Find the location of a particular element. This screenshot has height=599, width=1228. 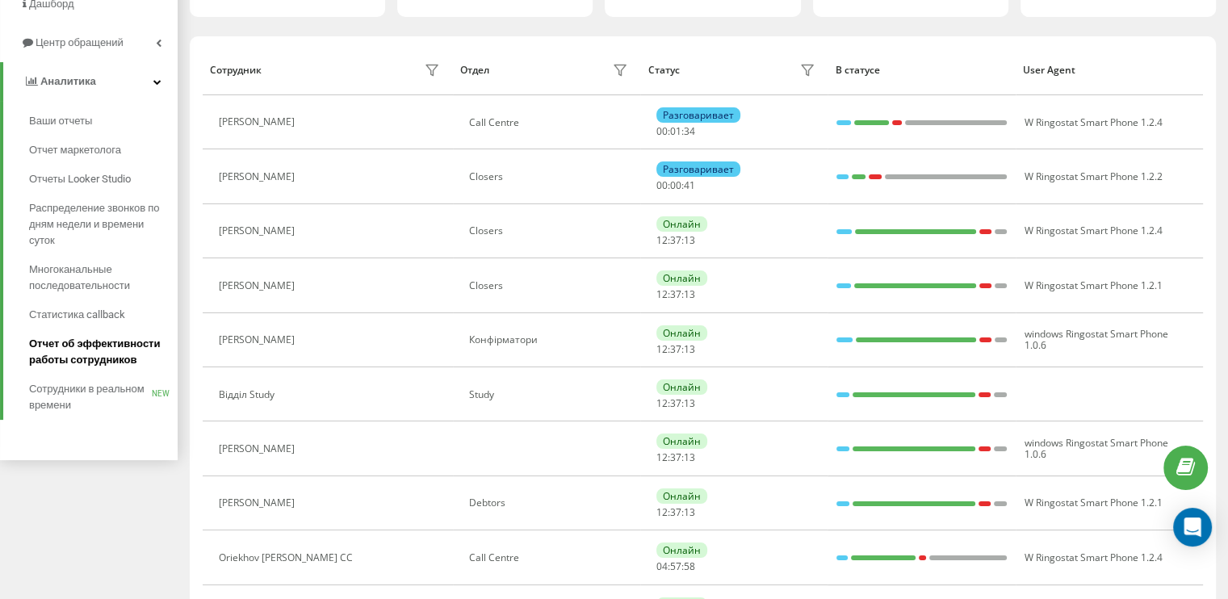

span: 57 is located at coordinates (676, 566).